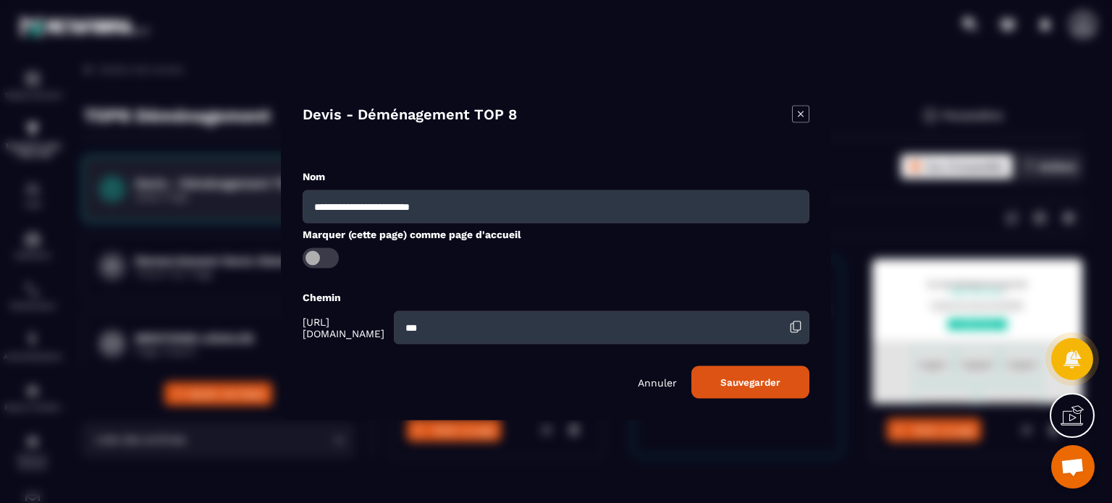  Describe the element at coordinates (1073, 467) in the screenshot. I see `a: Ouvrir le chat` at that location.